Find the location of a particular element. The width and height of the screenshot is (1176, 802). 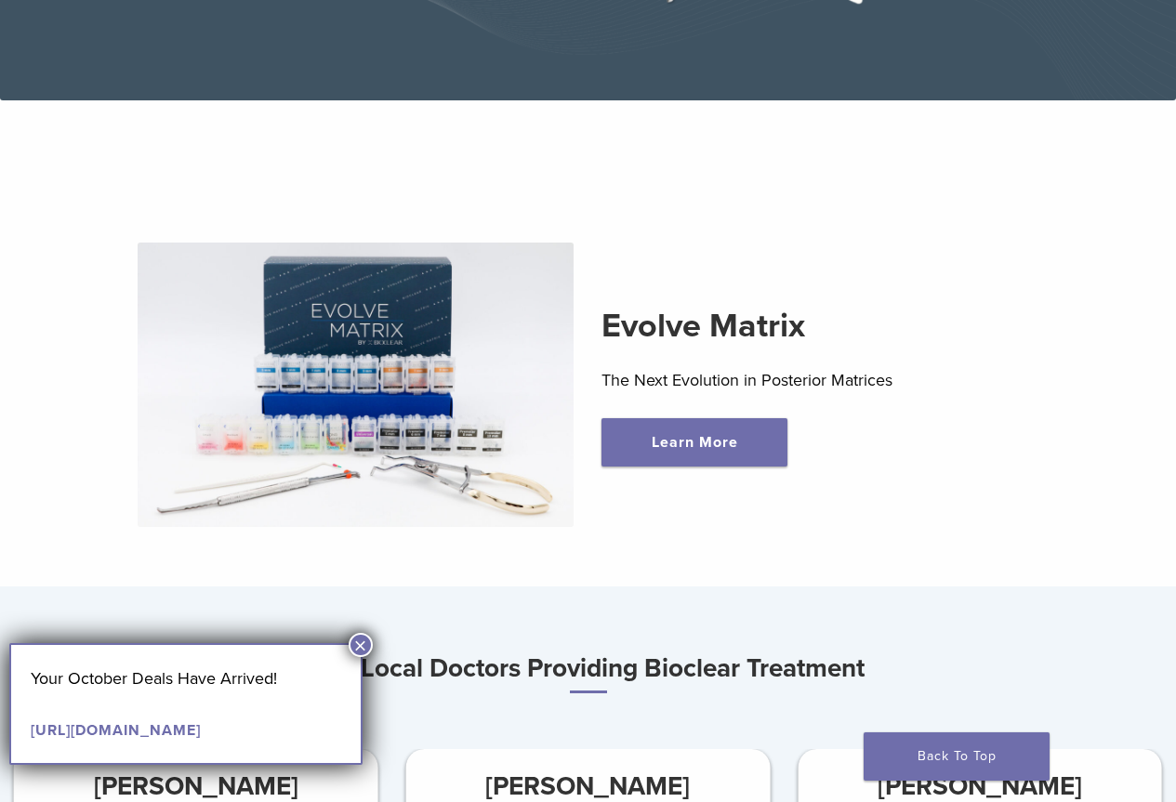

p: The Next Evolution in Posterior Matrices is located at coordinates (820, 380).